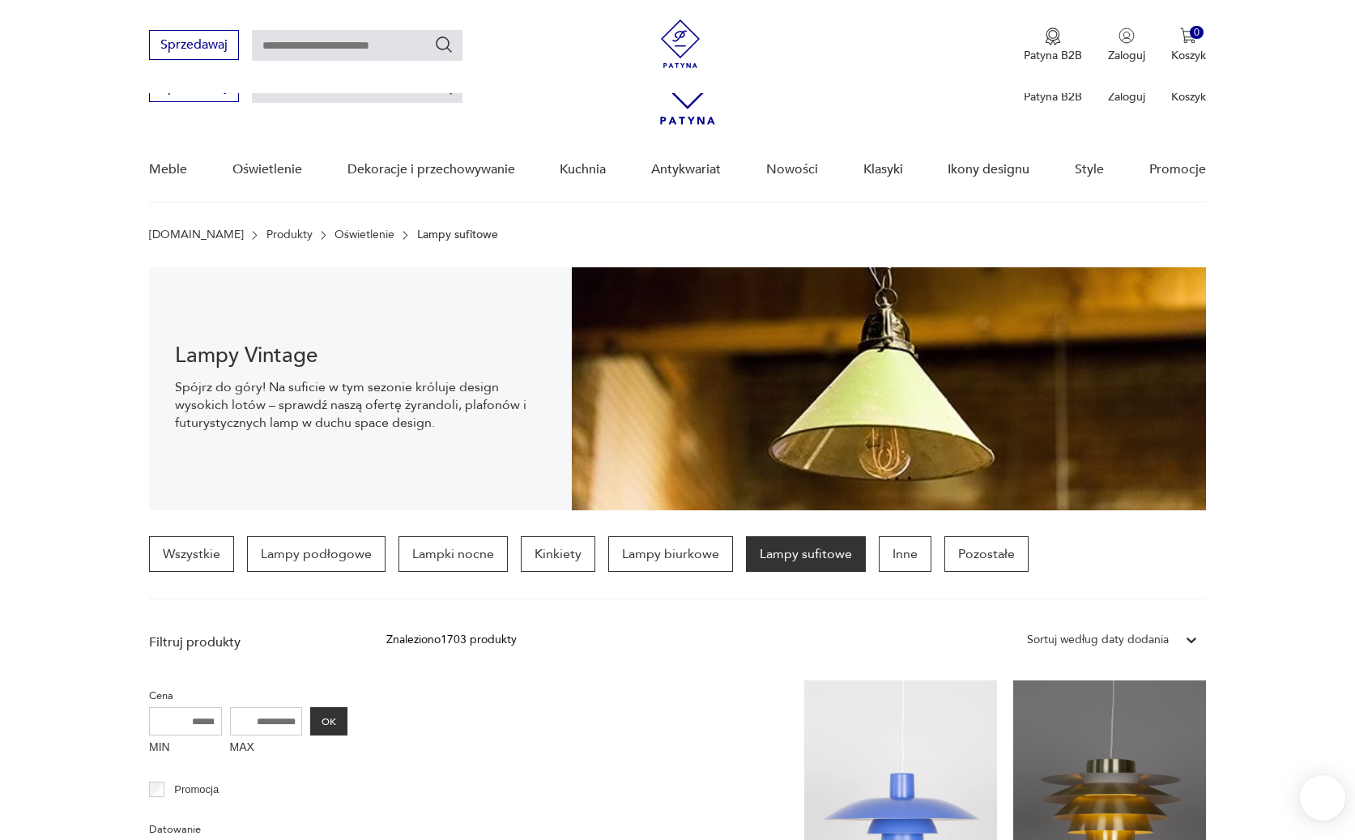 This screenshot has width=1355, height=840. I want to click on p: Filtruj produkty, so click(248, 642).